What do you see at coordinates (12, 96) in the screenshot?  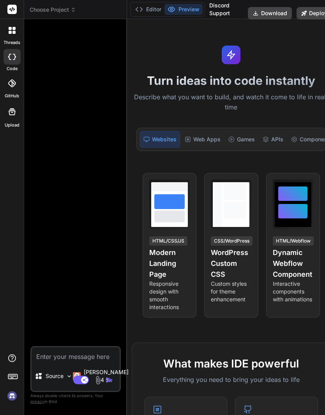 I see `label: GitHub` at bounding box center [12, 96].